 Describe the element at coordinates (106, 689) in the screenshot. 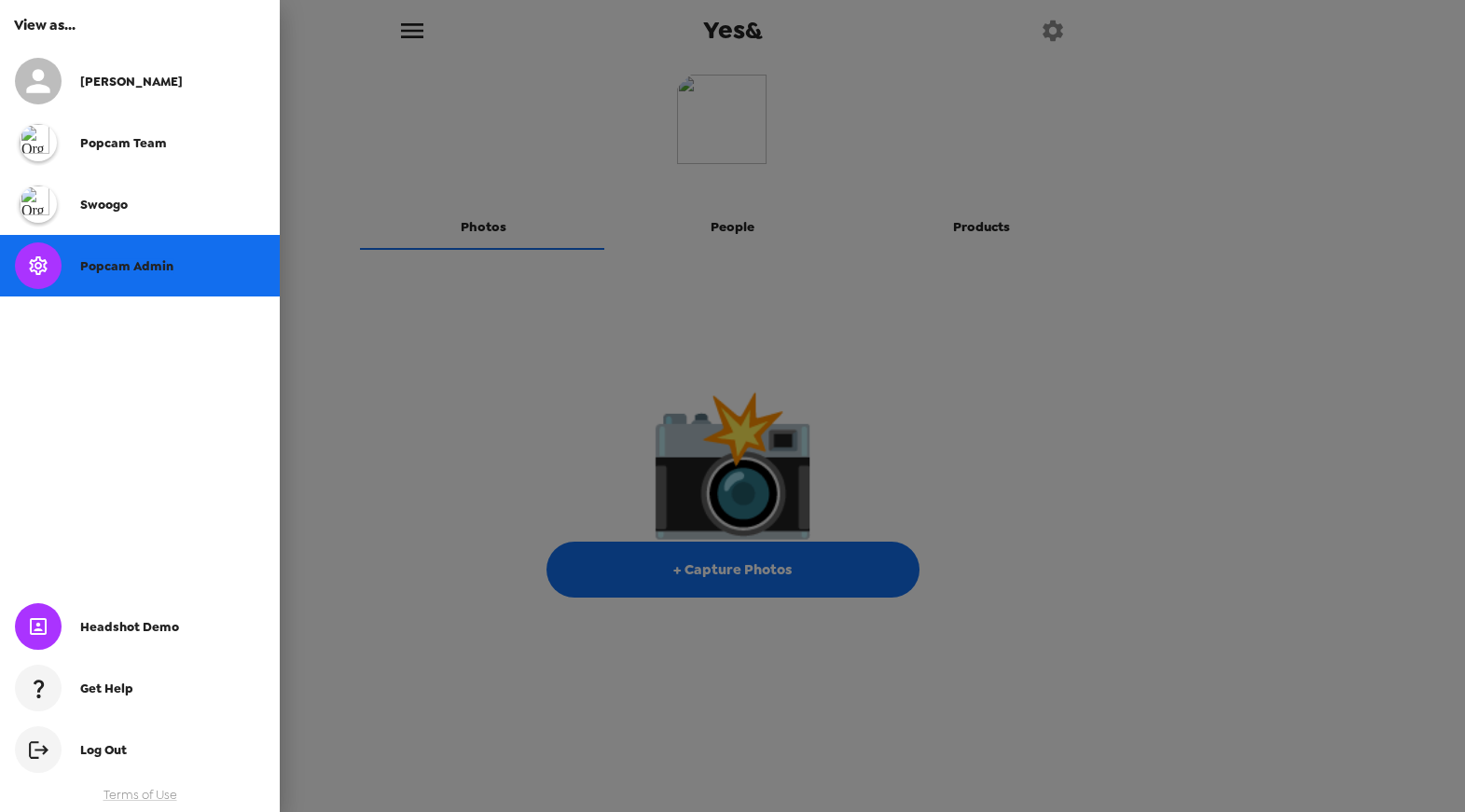

I see `span: Get Help` at that location.